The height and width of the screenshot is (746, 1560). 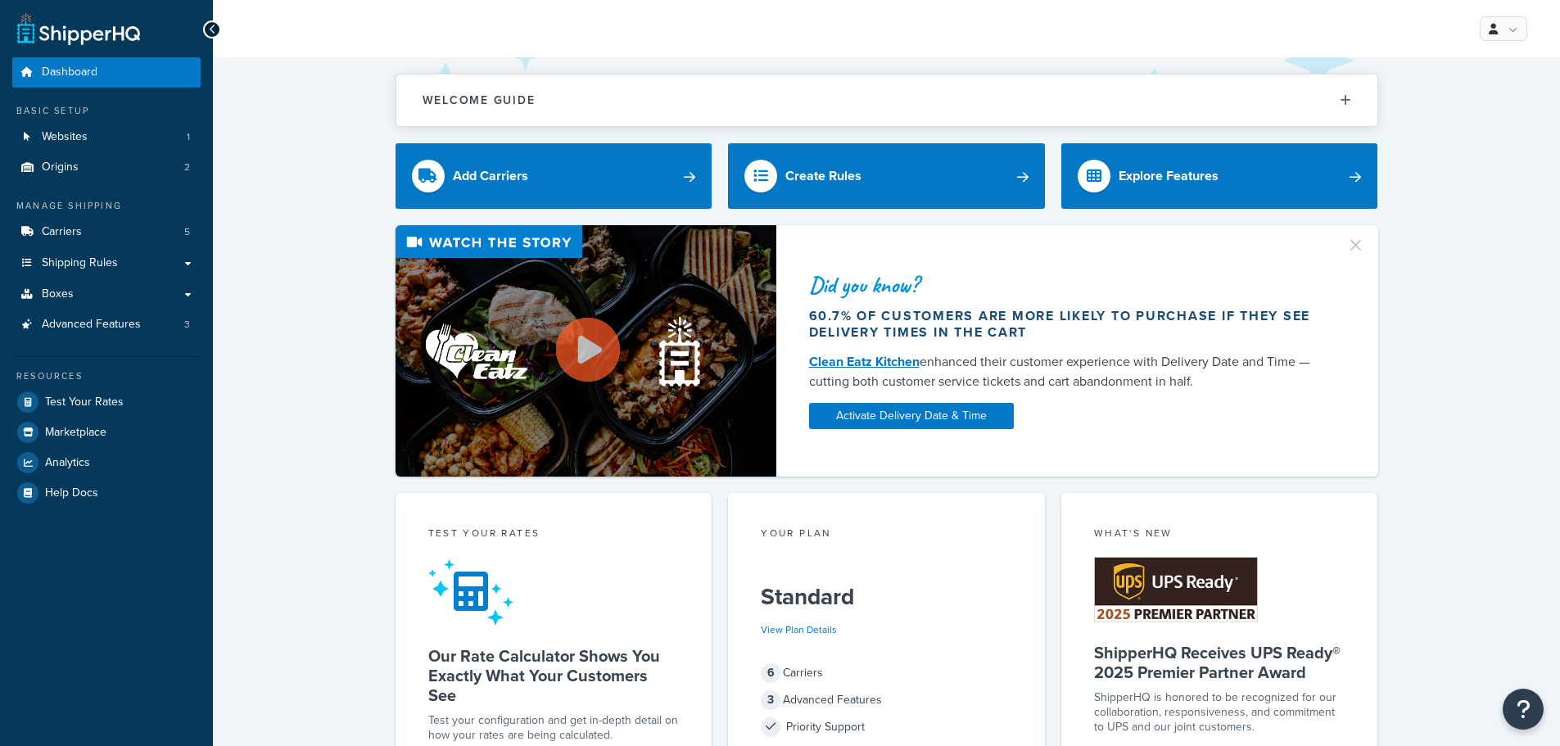 I want to click on li: Shipping Rules, so click(x=106, y=263).